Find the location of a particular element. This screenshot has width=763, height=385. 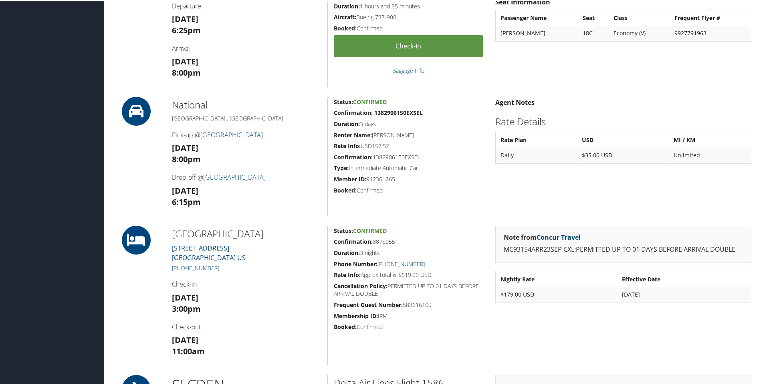

h5: 3 nights is located at coordinates (408, 252).